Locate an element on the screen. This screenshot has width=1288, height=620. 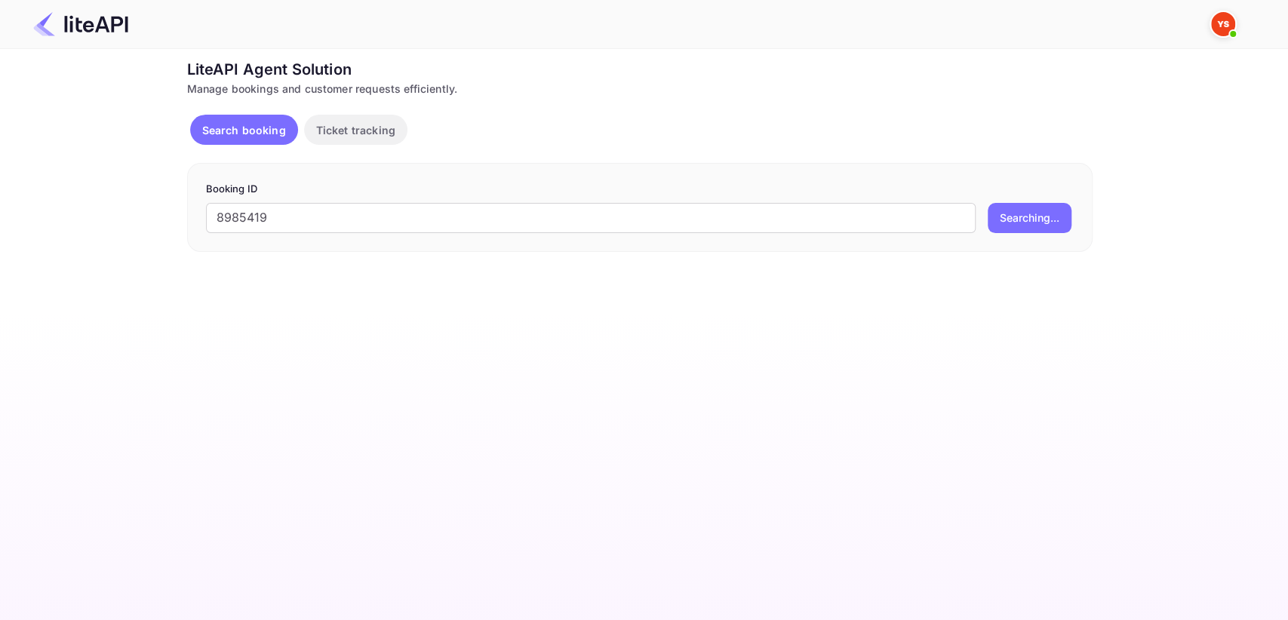
input: Enter Booking ID (e.g., 63782194) is located at coordinates (591, 218).